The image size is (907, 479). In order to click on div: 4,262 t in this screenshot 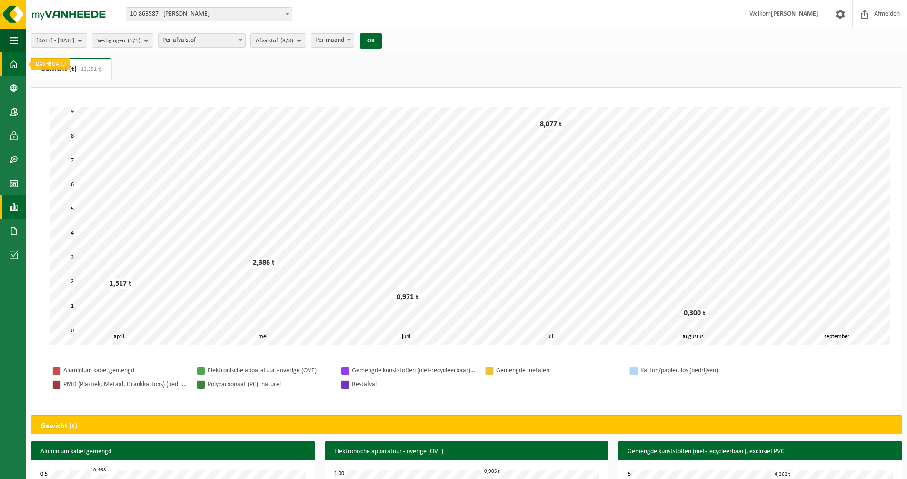, I will do `click(782, 474)`.